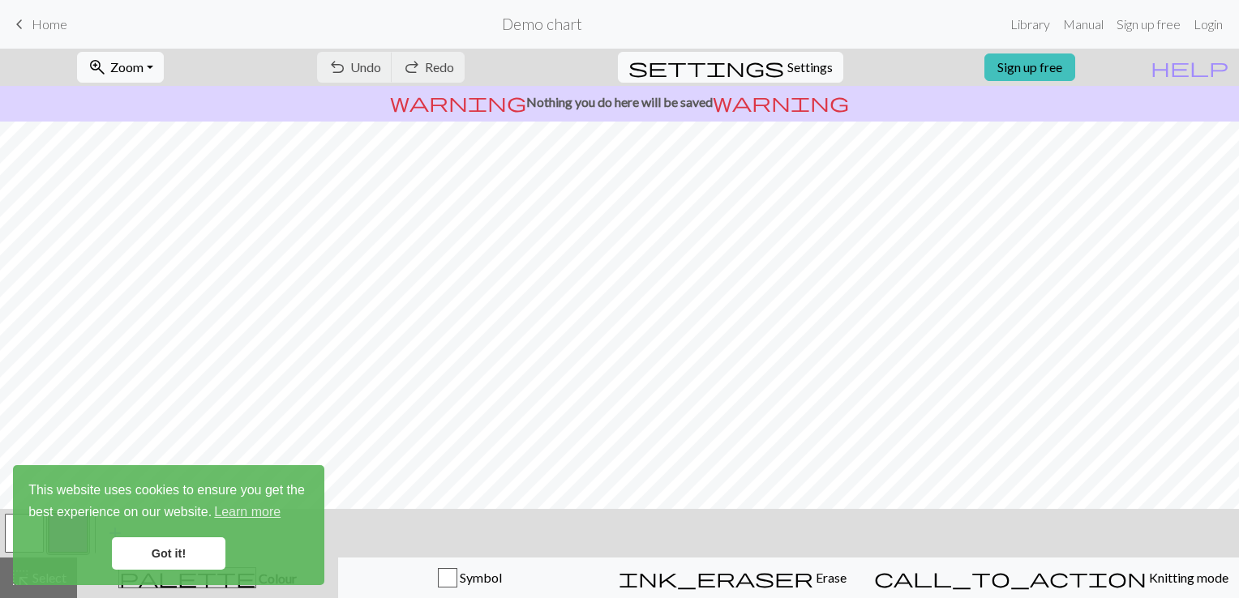 This screenshot has height=598, width=1239. Describe the element at coordinates (732, 578) in the screenshot. I see `button: Erase` at that location.